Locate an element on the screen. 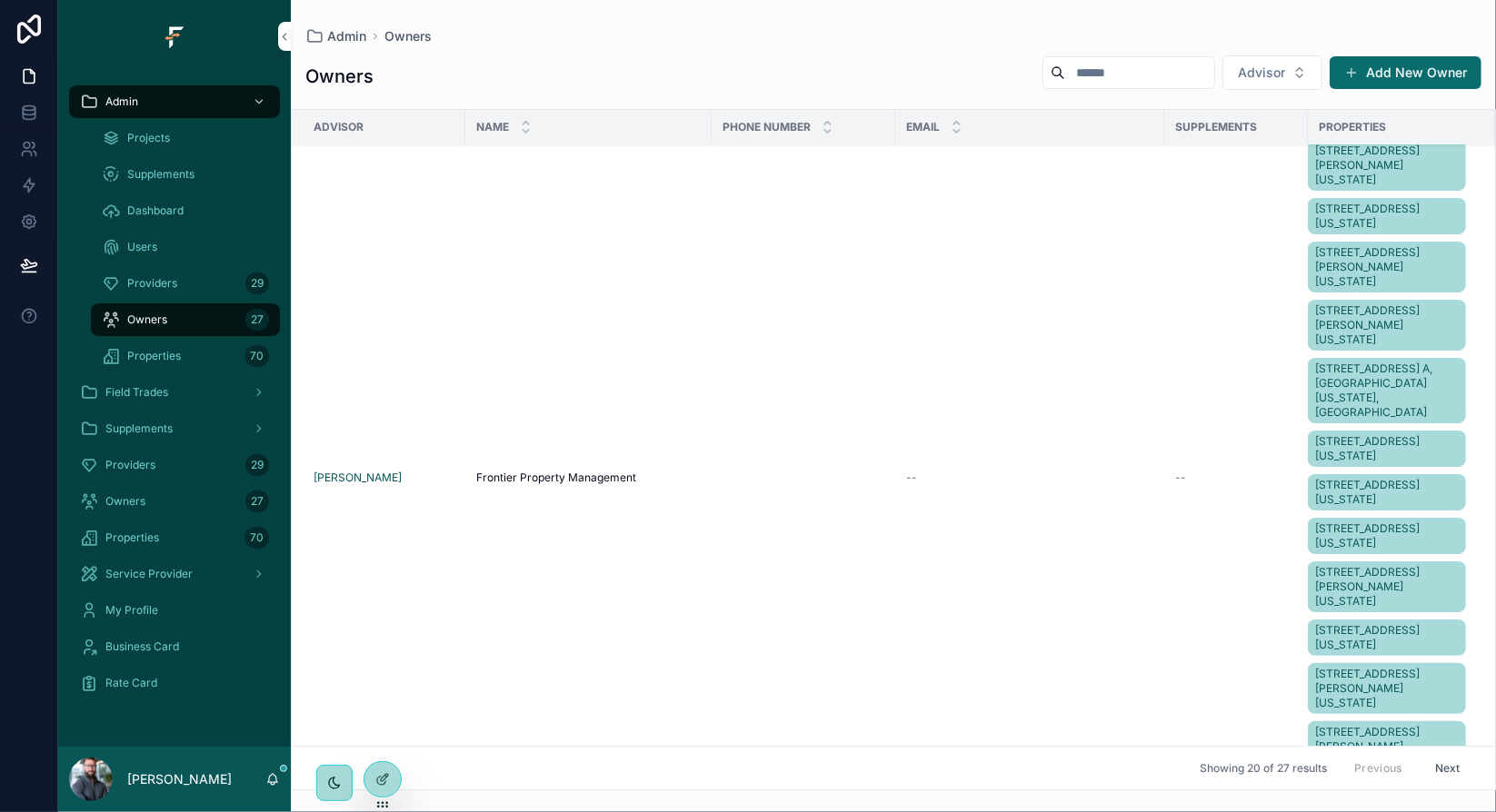  span: Field Trades is located at coordinates (137, 392).